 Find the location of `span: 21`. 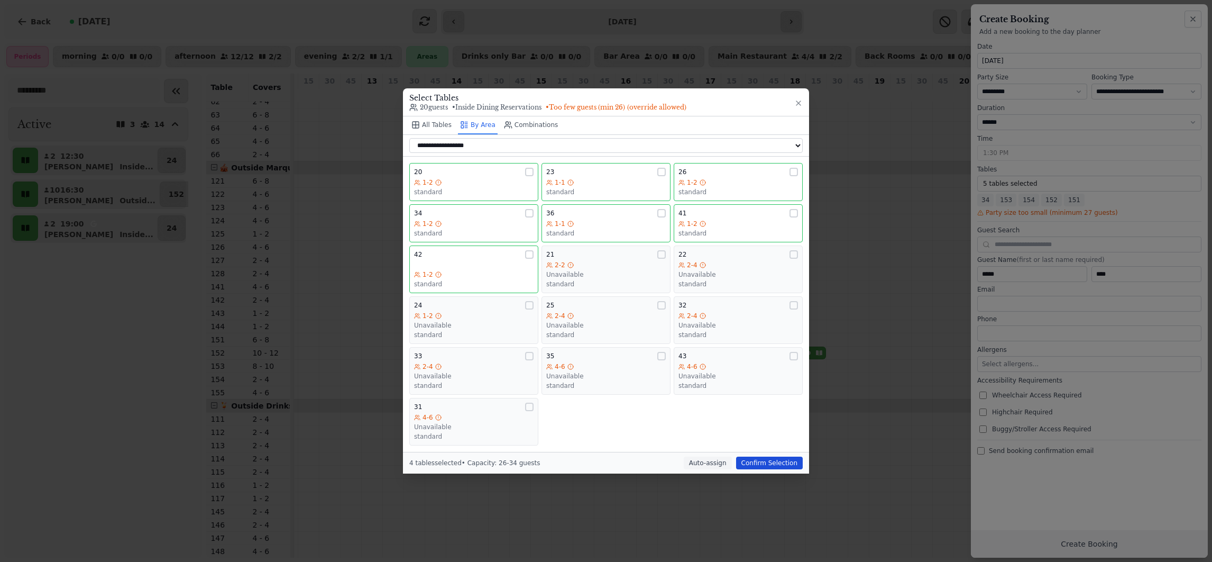

span: 21 is located at coordinates (550, 254).